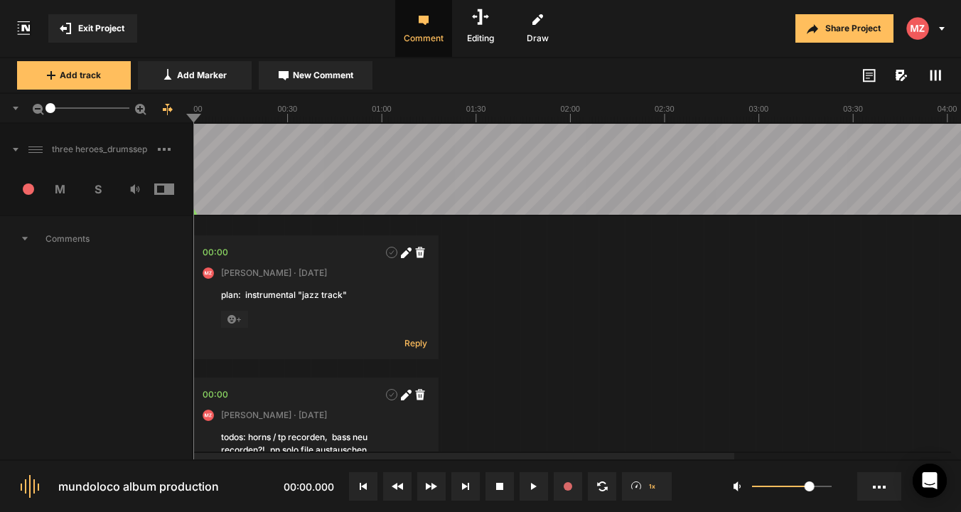 The image size is (961, 512). What do you see at coordinates (97, 189) in the screenshot?
I see `span: S` at bounding box center [97, 189].